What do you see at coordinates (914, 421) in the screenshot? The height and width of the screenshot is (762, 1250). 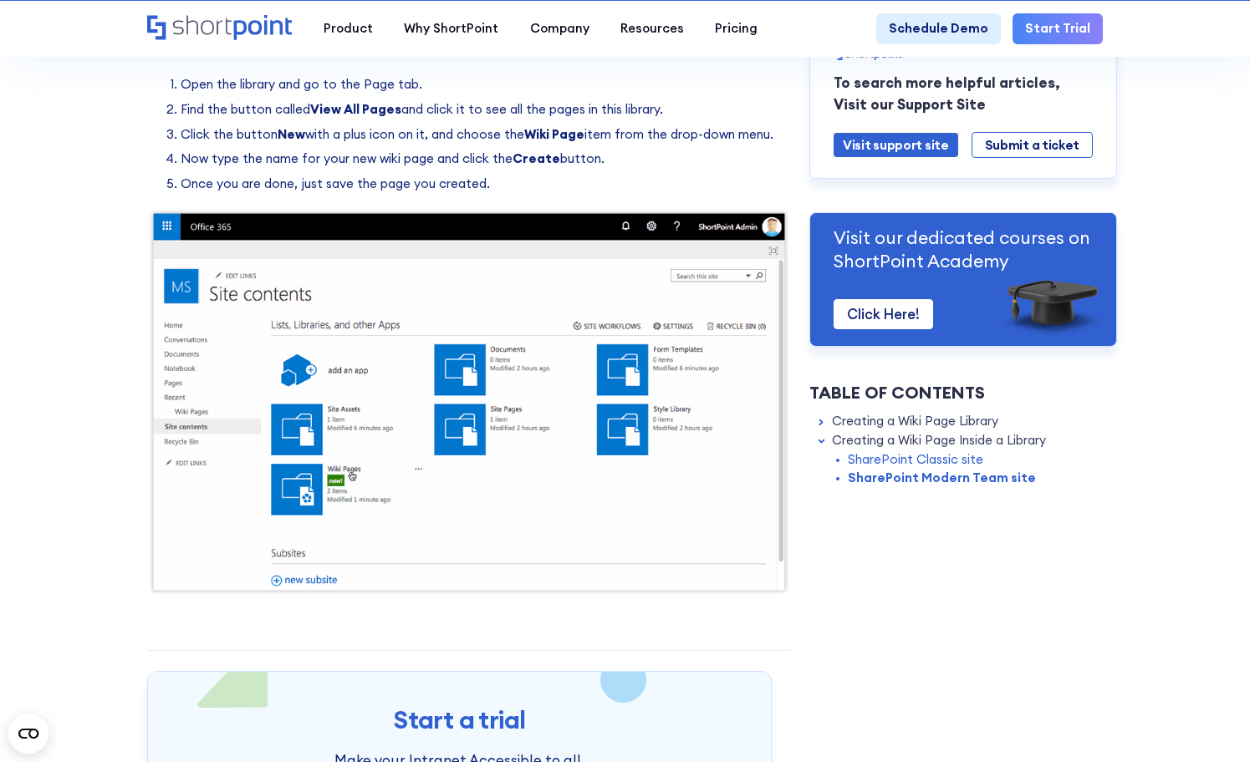 I see `a: Creating a Wiki Page Library` at bounding box center [914, 421].